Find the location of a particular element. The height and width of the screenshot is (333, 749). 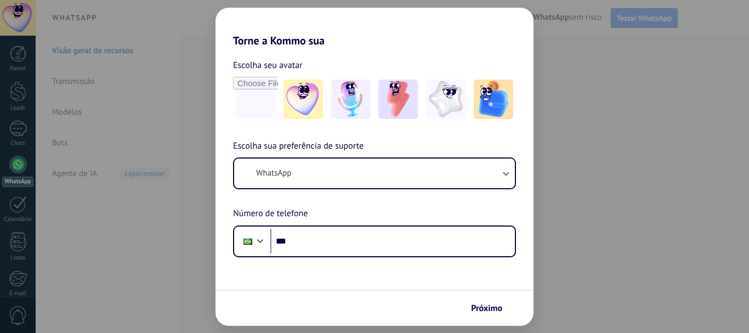

span: Escolha seu avatar is located at coordinates (268, 65).